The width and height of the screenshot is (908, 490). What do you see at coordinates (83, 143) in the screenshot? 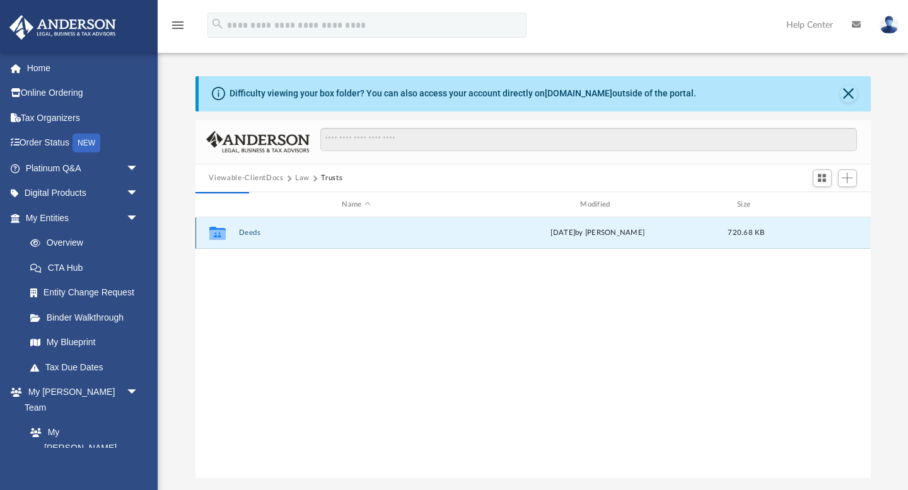
I see `a: Order StatusNEW` at bounding box center [83, 143].